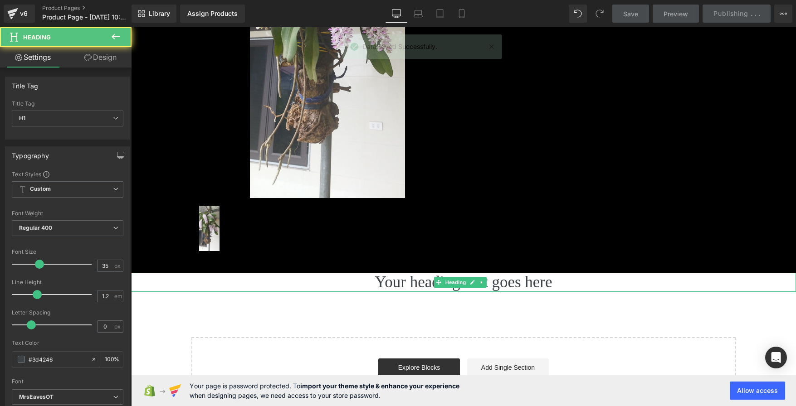  Describe the element at coordinates (440, 14) in the screenshot. I see `a: Tablet` at that location.